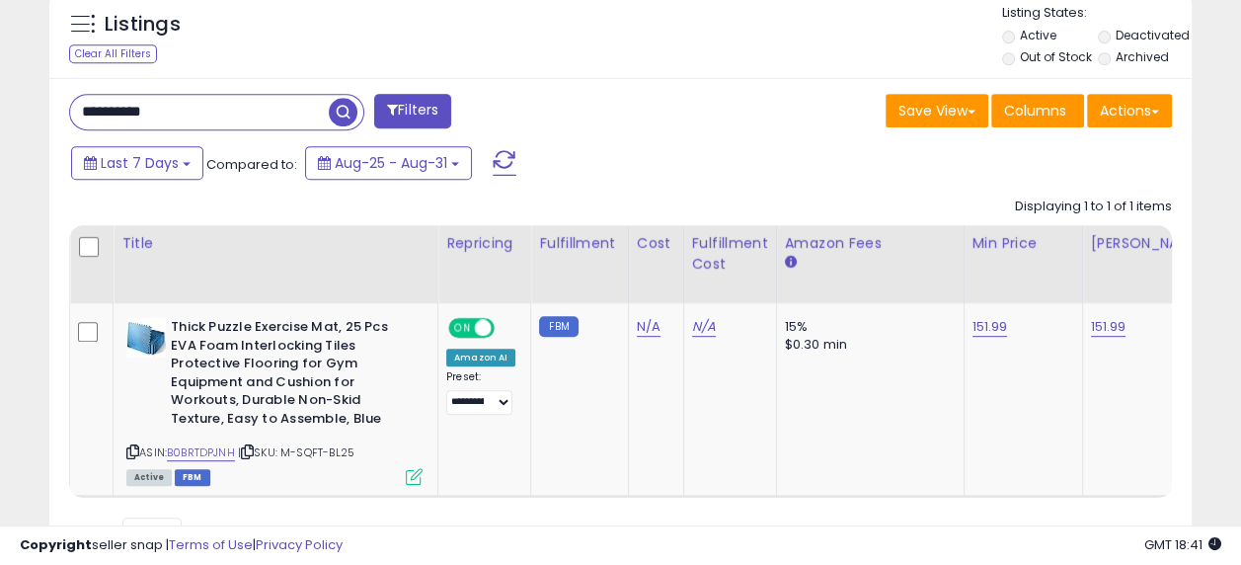 This screenshot has width=1241, height=565. Describe the element at coordinates (391, 163) in the screenshot. I see `span: Aug-25 - Aug-31` at that location.